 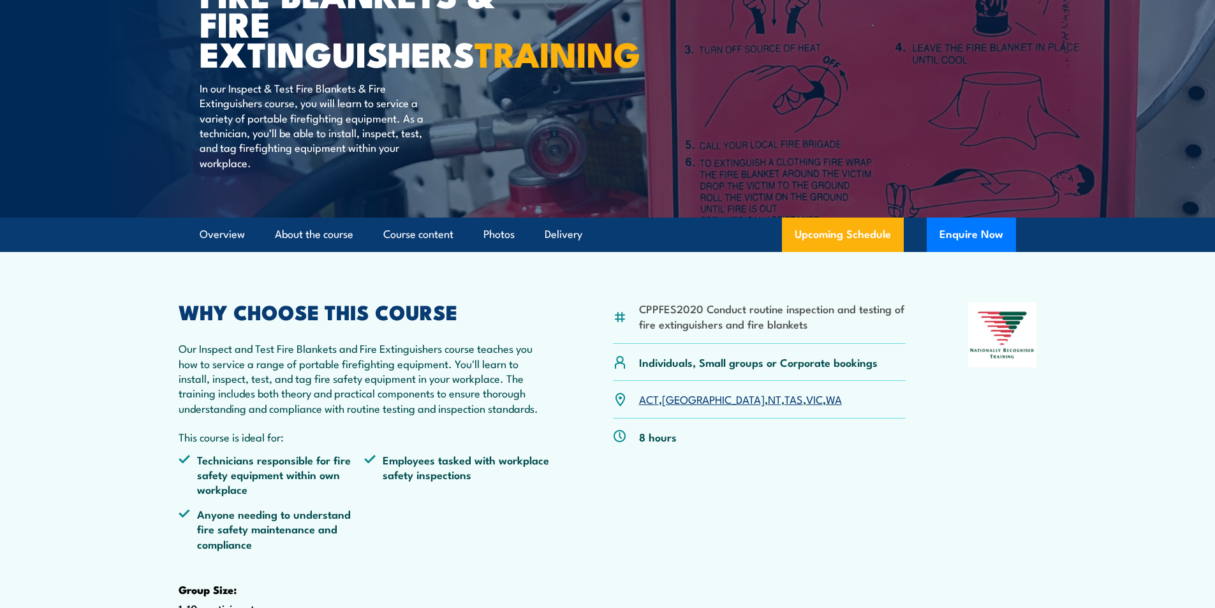 I want to click on img: Nationally Recognised Training logo., so click(x=1002, y=335).